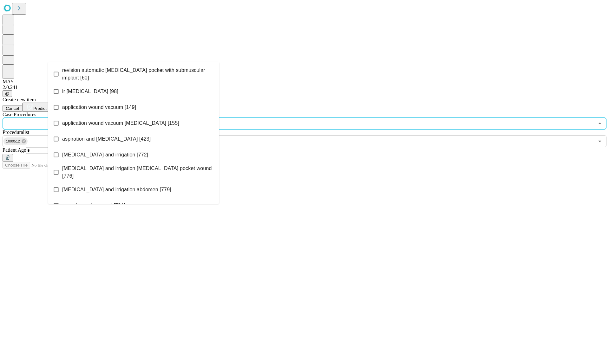 This screenshot has width=609, height=342. Describe the element at coordinates (99, 107) in the screenshot. I see `span: application wound vacuum [149]` at that location.